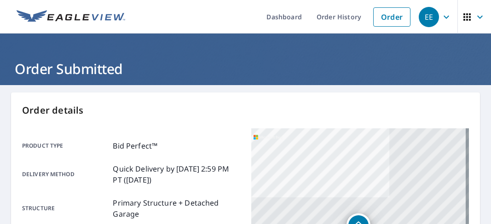 This screenshot has height=224, width=491. Describe the element at coordinates (71, 17) in the screenshot. I see `img: EV Logo` at that location.